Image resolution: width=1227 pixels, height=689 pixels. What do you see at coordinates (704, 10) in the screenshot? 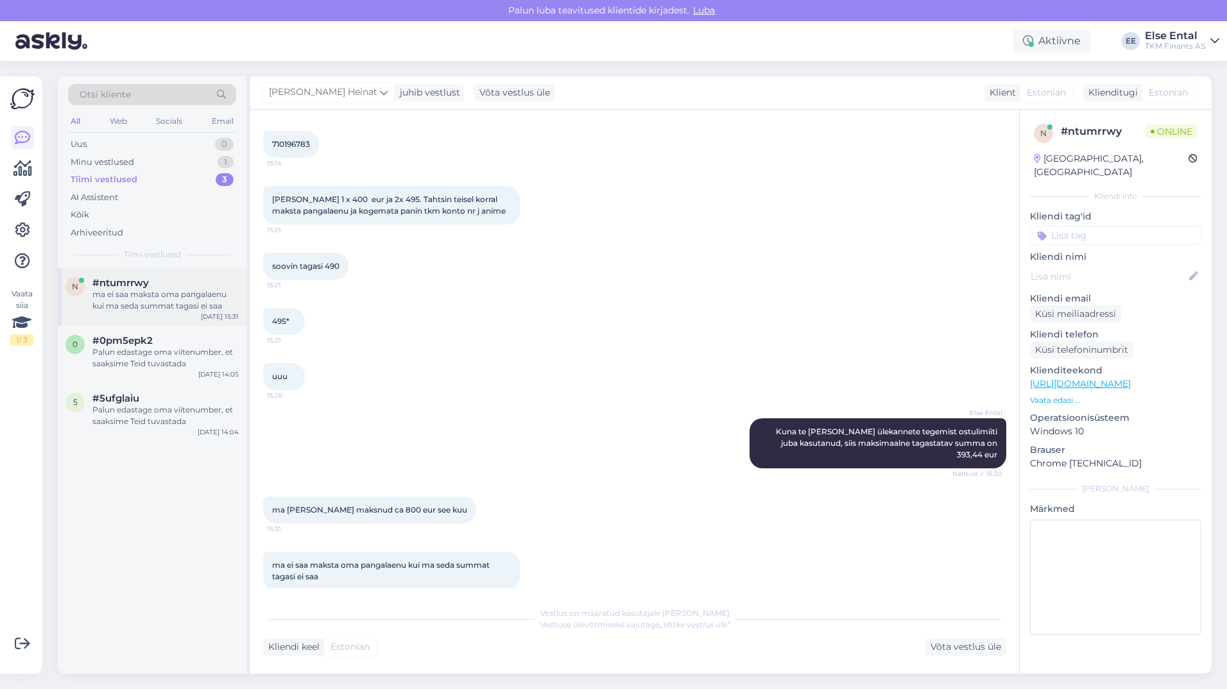
I see `span: Luba` at bounding box center [704, 10].